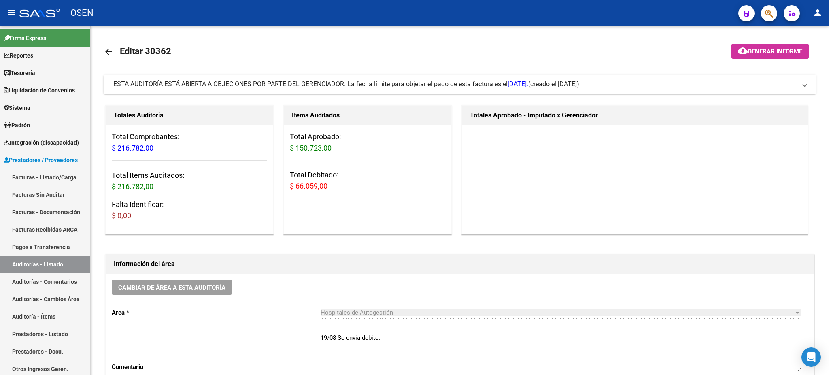 The width and height of the screenshot is (829, 375). I want to click on span: Sistema, so click(17, 108).